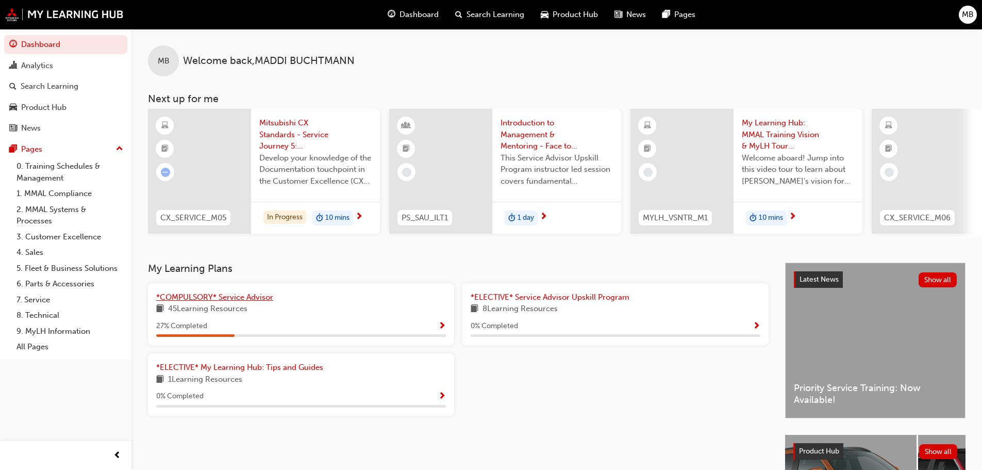  I want to click on a: Product Hub, so click(65, 107).